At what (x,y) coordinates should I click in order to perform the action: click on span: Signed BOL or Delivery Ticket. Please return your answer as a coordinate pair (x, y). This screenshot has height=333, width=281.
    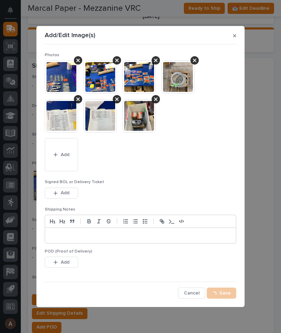
    Looking at the image, I should click on (74, 182).